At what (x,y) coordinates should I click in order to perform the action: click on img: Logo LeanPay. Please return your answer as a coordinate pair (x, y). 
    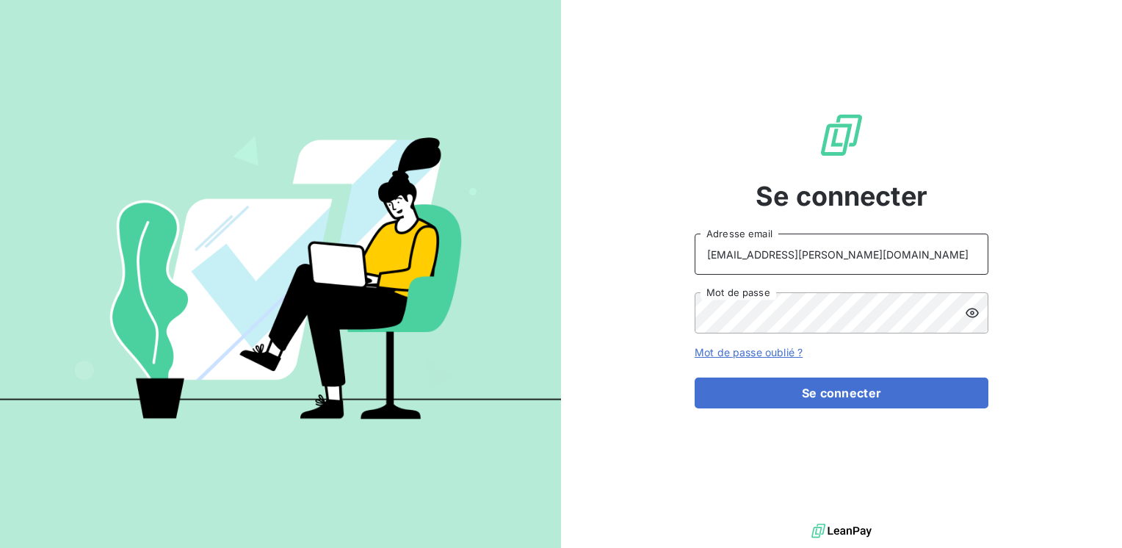
    Looking at the image, I should click on (842, 135).